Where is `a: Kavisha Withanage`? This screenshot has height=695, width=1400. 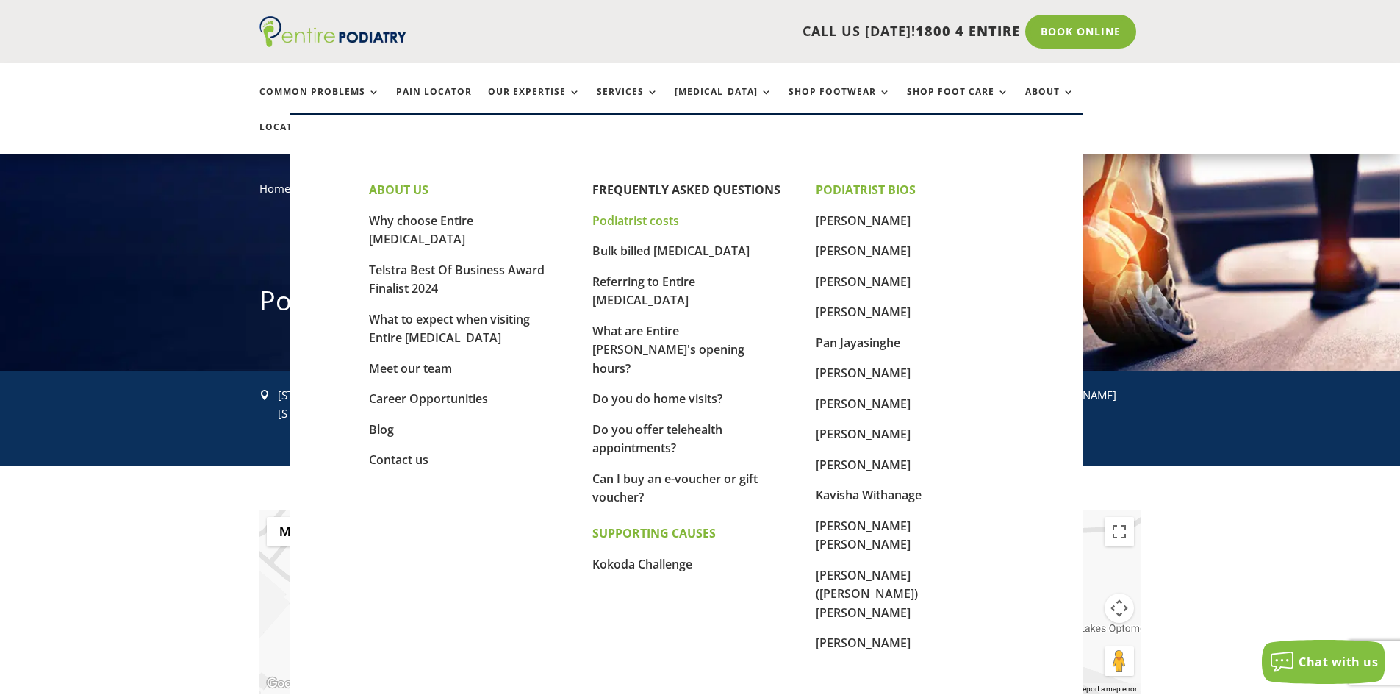
a: Kavisha Withanage is located at coordinates (869, 495).